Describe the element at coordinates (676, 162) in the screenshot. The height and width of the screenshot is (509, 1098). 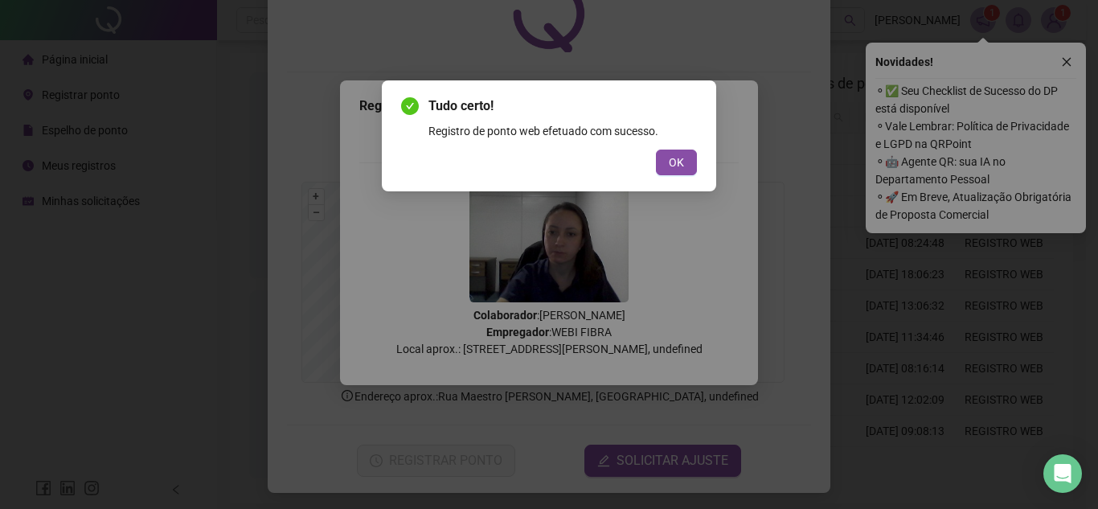
I see `span: OK` at that location.